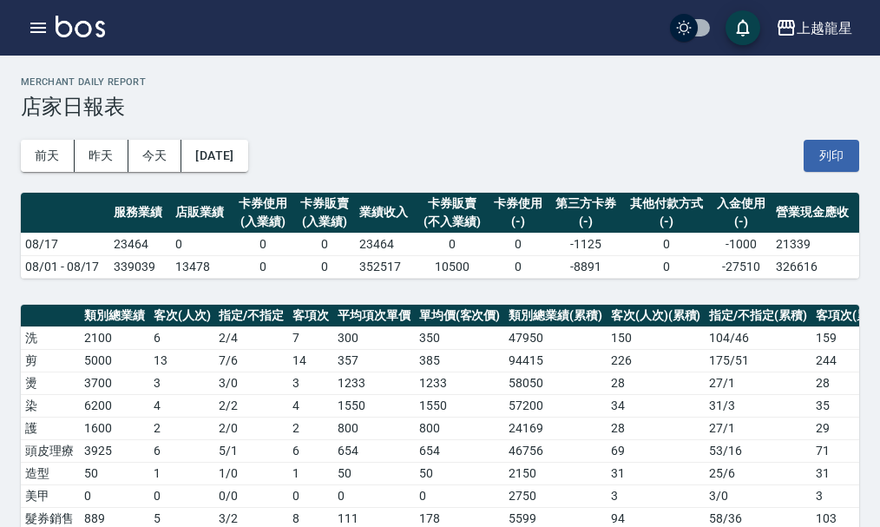 This screenshot has width=880, height=527. What do you see at coordinates (758, 428) in the screenshot?
I see `td: 27 / 1` at bounding box center [758, 428].